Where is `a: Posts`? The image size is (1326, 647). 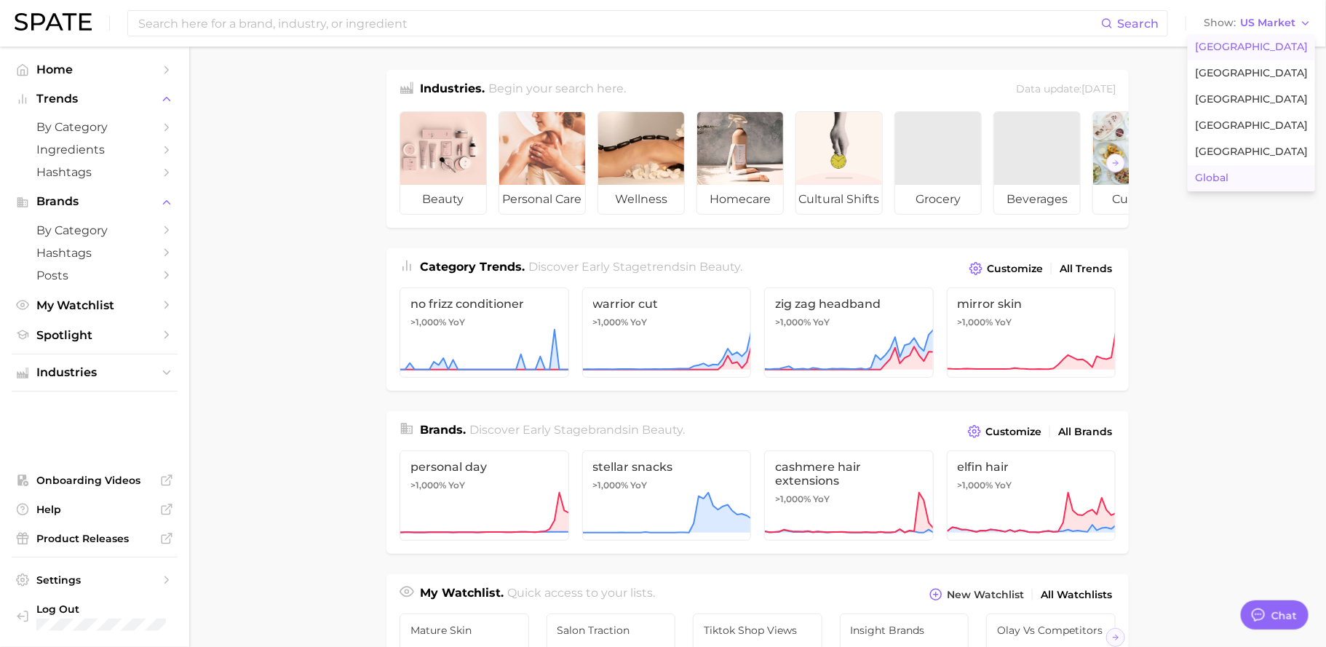 a: Posts is located at coordinates (95, 275).